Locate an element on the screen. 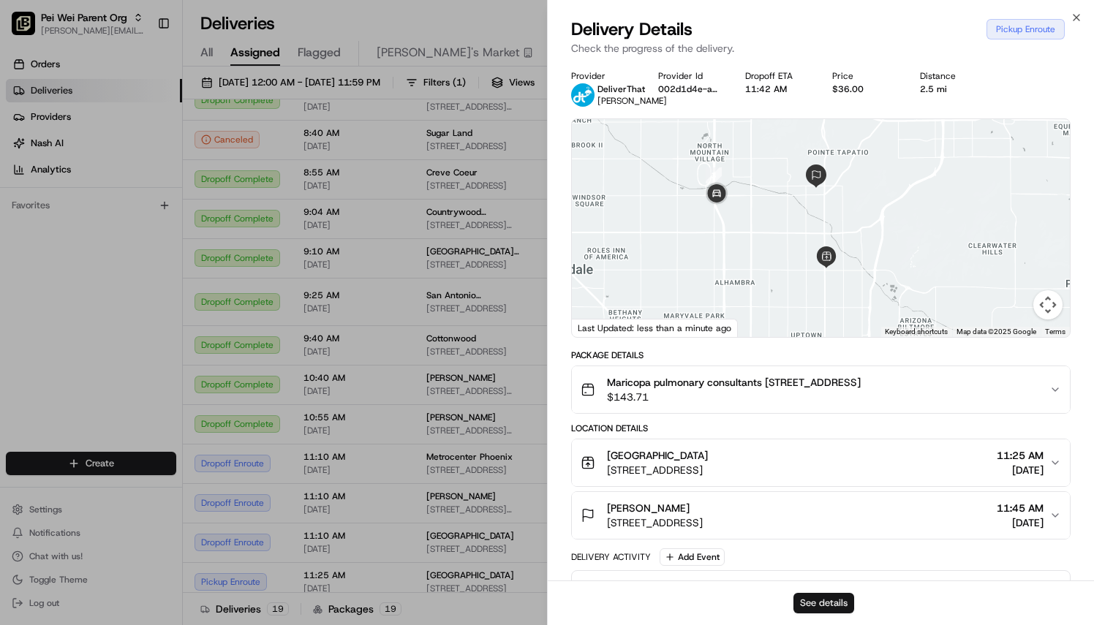 The width and height of the screenshot is (1094, 625). button: Map camera controls is located at coordinates (1048, 305).